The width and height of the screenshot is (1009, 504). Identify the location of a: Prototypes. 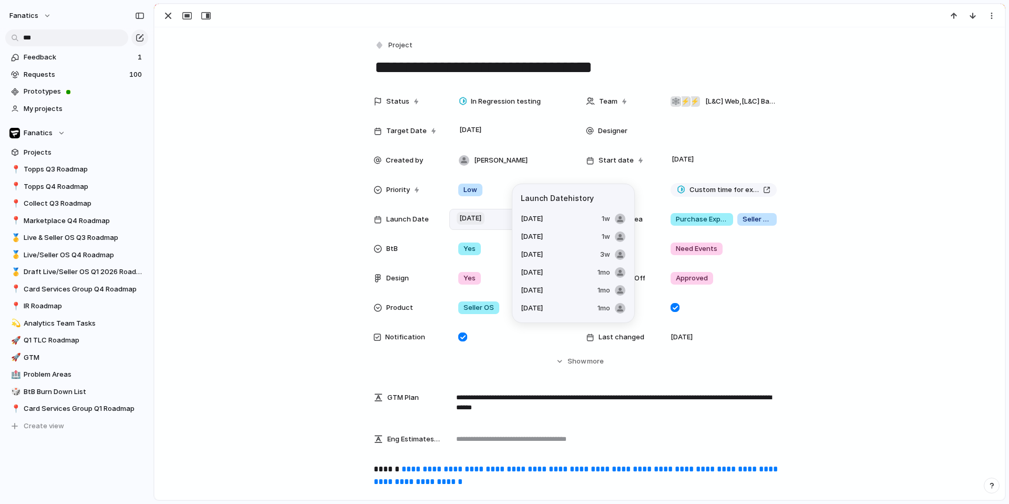
(77, 91).